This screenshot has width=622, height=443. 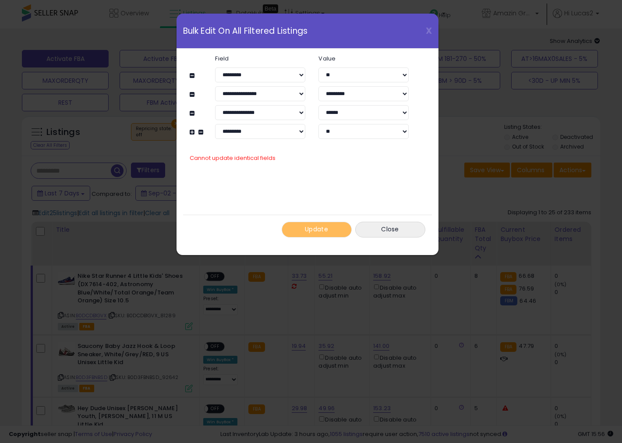 What do you see at coordinates (245, 31) in the screenshot?
I see `span: Bulk Edit On All Filtered Listings` at bounding box center [245, 31].